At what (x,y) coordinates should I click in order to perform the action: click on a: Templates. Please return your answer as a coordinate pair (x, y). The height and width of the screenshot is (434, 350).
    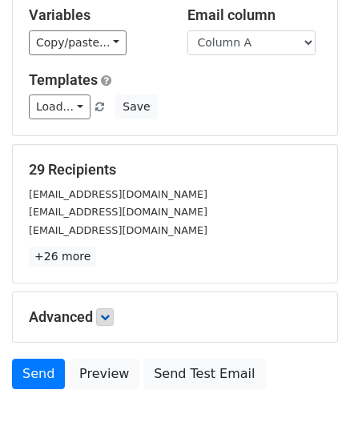
    Looking at the image, I should click on (63, 79).